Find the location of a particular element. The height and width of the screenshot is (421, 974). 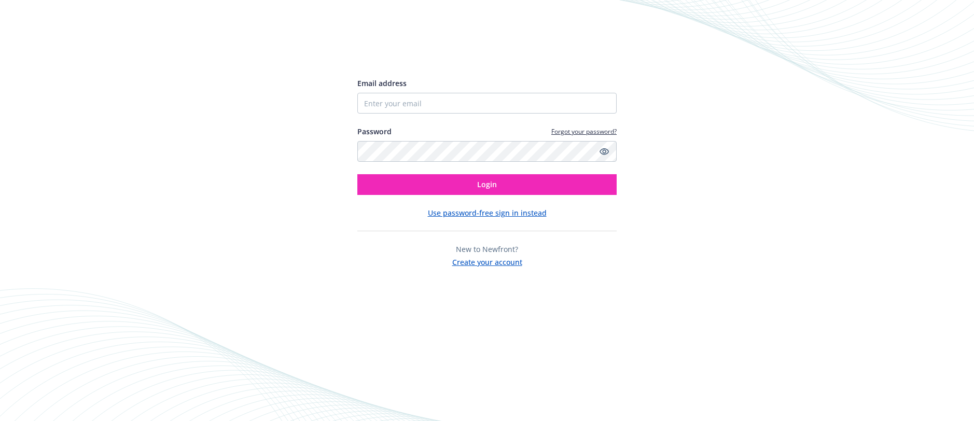

img: Newfront logo is located at coordinates (406, 49).